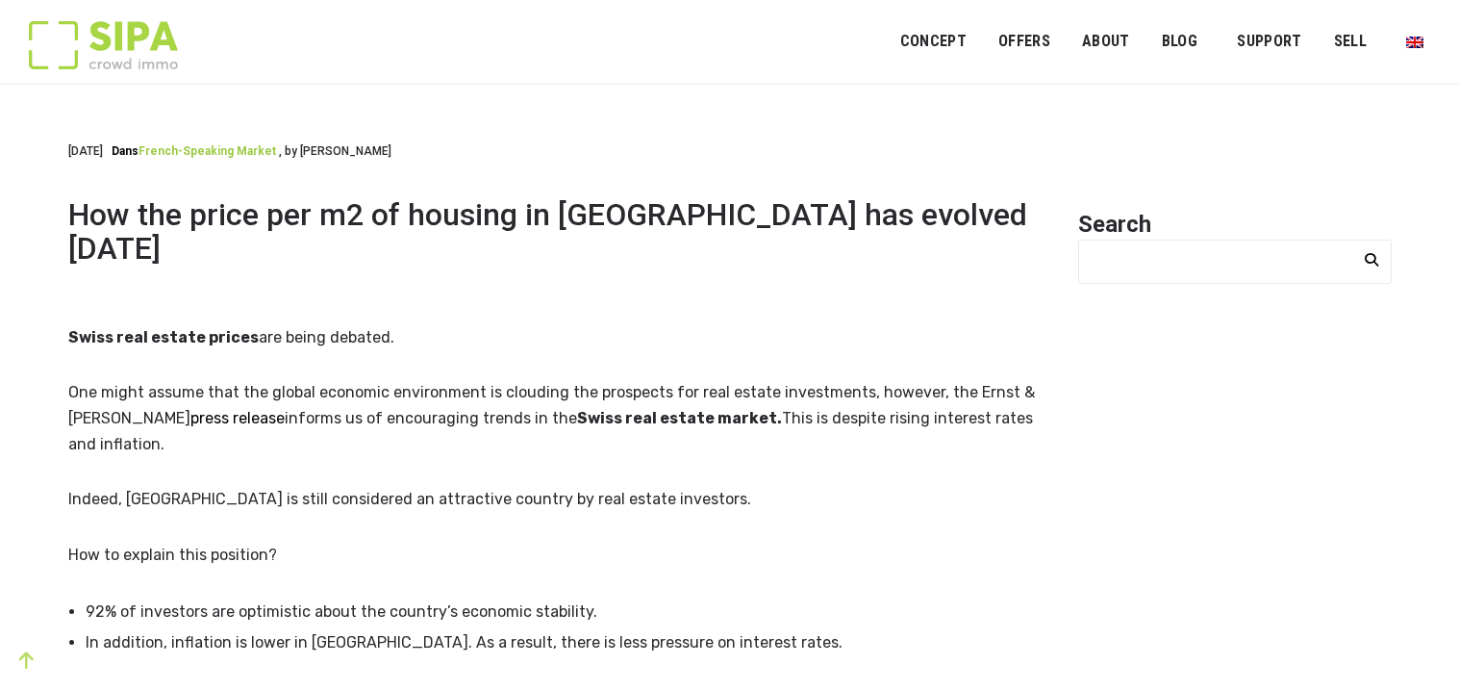 This screenshot has height=690, width=1459. Describe the element at coordinates (679, 417) in the screenshot. I see `strong: Swiss real estate market.` at that location.